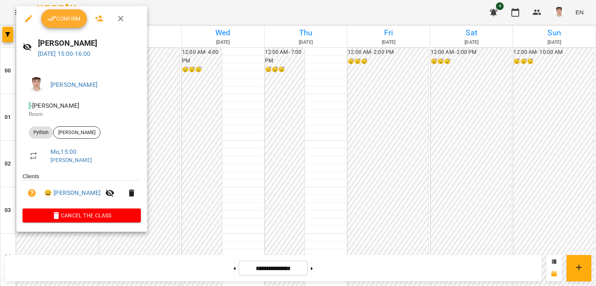  I want to click on ul: Clients, so click(81, 191).